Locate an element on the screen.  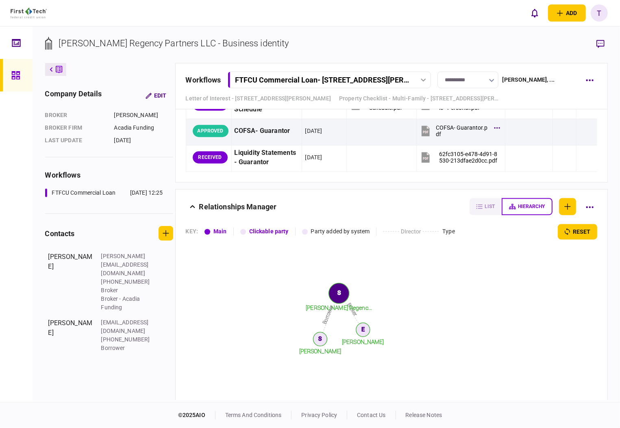
div: COFSA- Guarantor is located at coordinates (267, 131).